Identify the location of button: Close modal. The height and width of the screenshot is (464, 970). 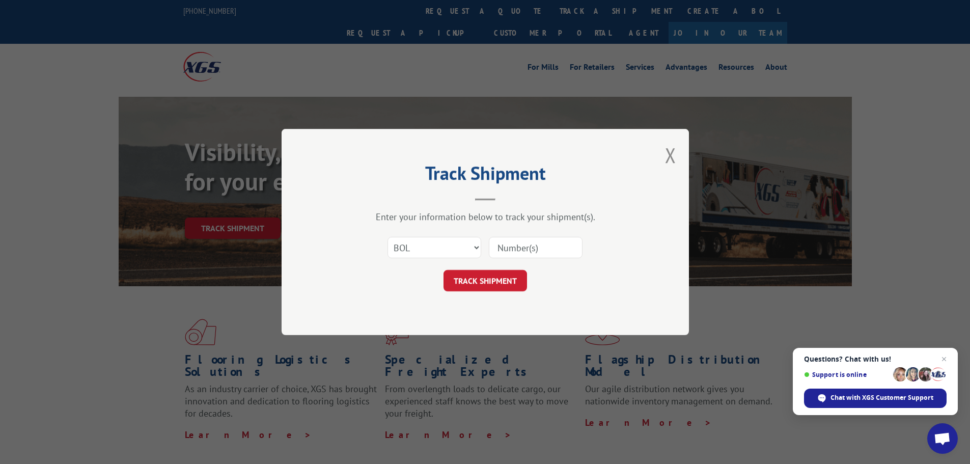
(671, 155).